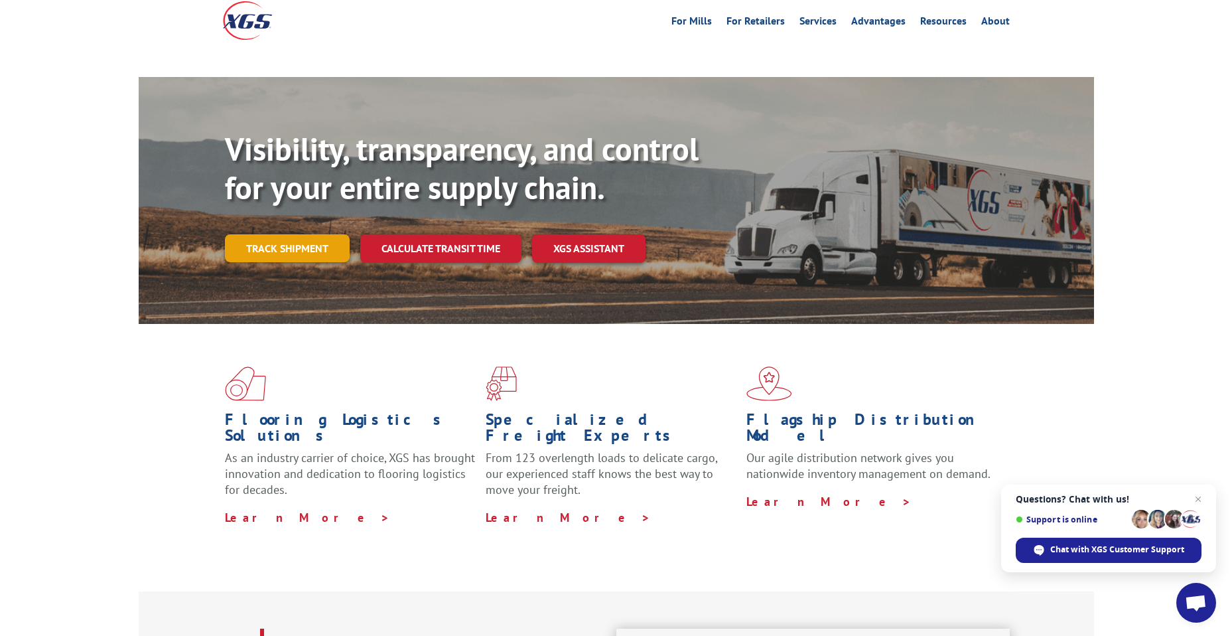 Image resolution: width=1232 pixels, height=636 pixels. I want to click on h1: Flagship Distribution Model, so click(872, 431).